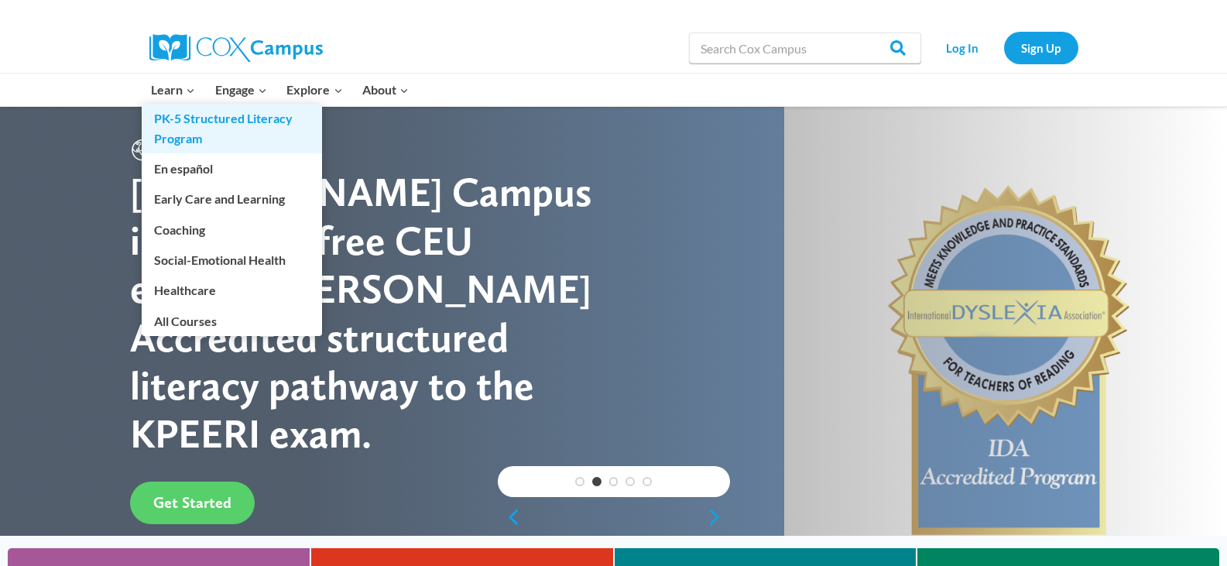 This screenshot has width=1227, height=566. Describe the element at coordinates (962, 47) in the screenshot. I see `a: Log In` at that location.